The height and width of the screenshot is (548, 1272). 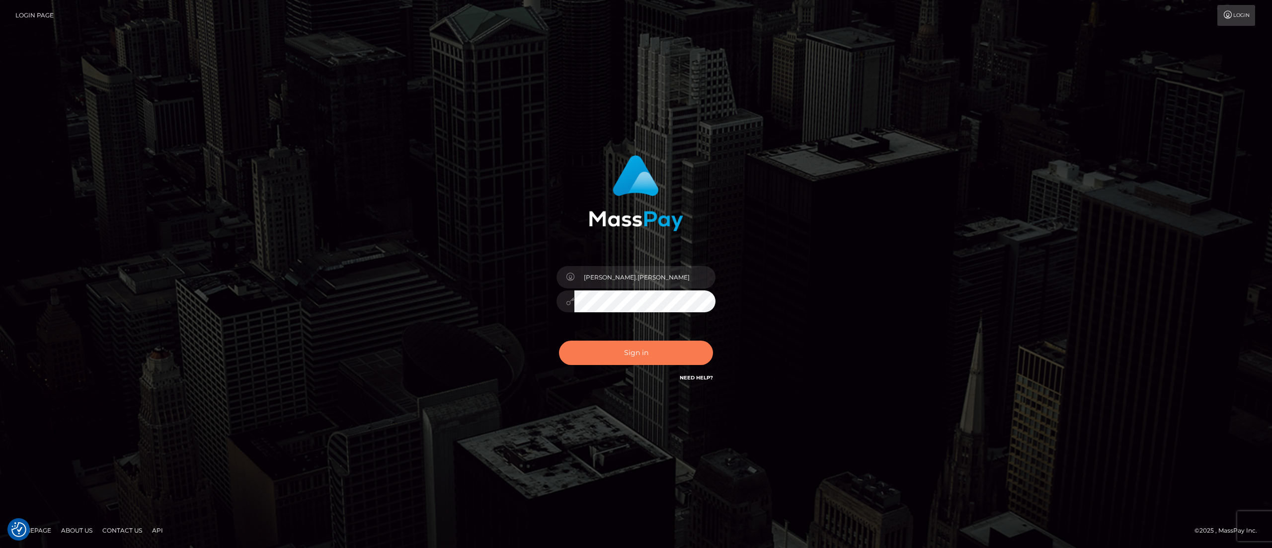 What do you see at coordinates (19, 529) in the screenshot?
I see `img: Revisit consent button` at bounding box center [19, 529].